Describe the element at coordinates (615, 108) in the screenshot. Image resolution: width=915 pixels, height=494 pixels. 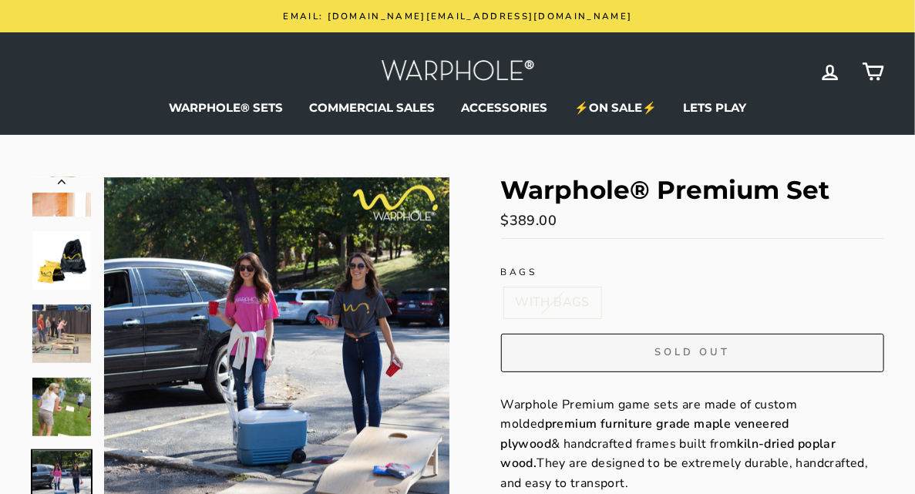
I see `a: ⚡ON SALE⚡` at that location.